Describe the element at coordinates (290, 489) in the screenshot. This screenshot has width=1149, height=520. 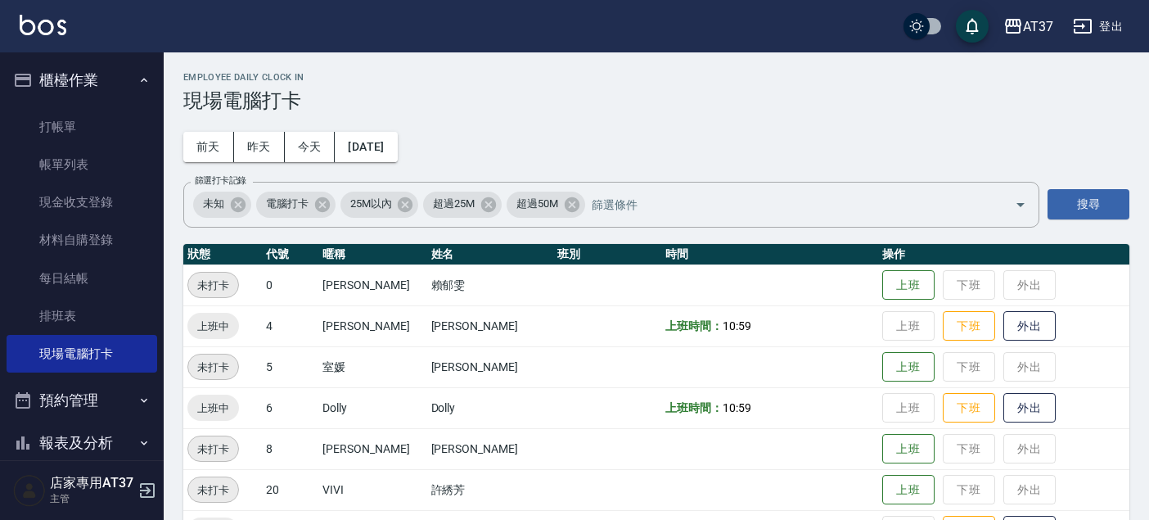
I see `td: 20` at that location.